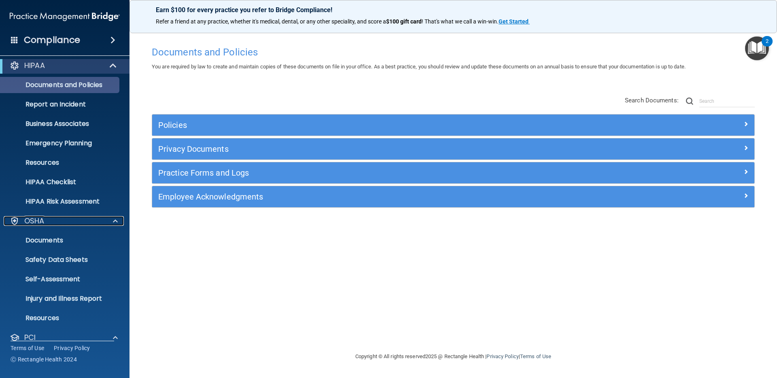 The image size is (777, 378). What do you see at coordinates (757, 48) in the screenshot?
I see `button: Open Resource Center, 2 new notifications` at bounding box center [757, 48].